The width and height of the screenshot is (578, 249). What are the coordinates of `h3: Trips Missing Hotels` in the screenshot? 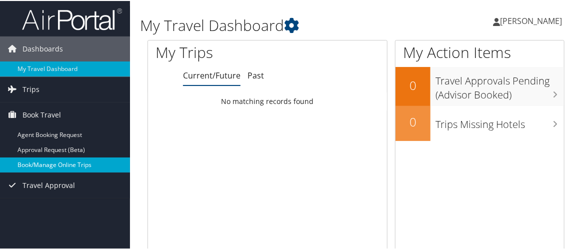 It's located at (499, 121).